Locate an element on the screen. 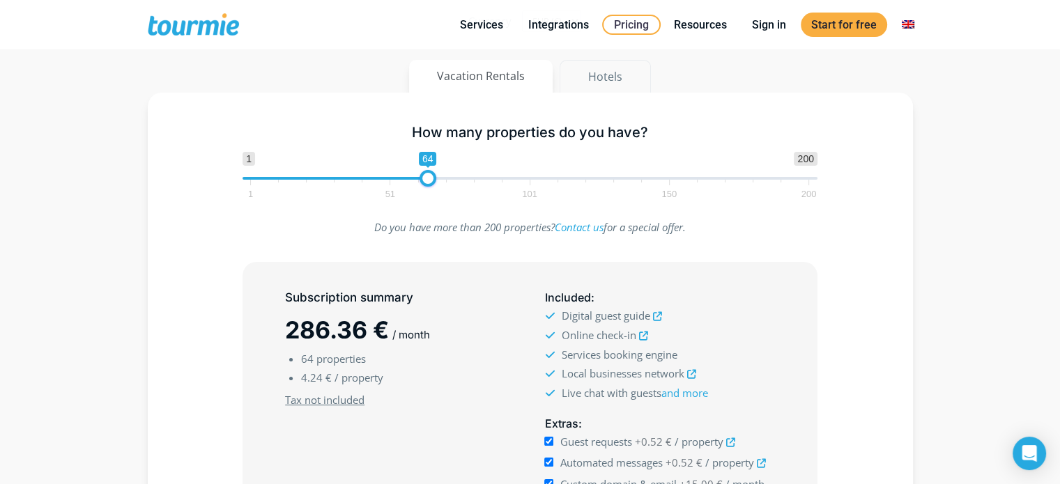 The image size is (1060, 484). h5: How many properties do you have? is located at coordinates (529, 132).